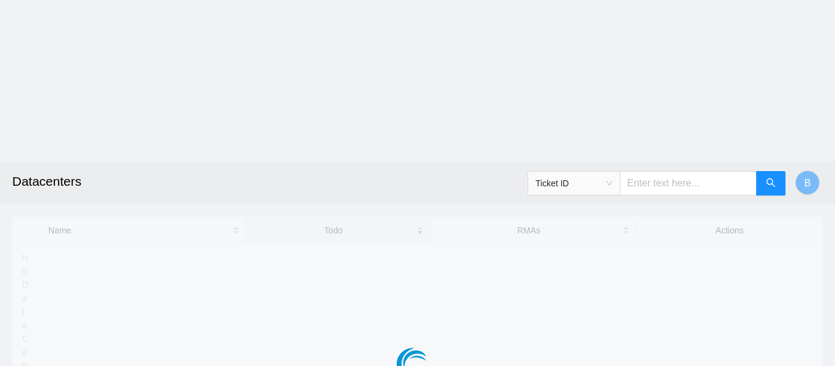 Image resolution: width=835 pixels, height=366 pixels. Describe the element at coordinates (808, 183) in the screenshot. I see `span: B` at that location.